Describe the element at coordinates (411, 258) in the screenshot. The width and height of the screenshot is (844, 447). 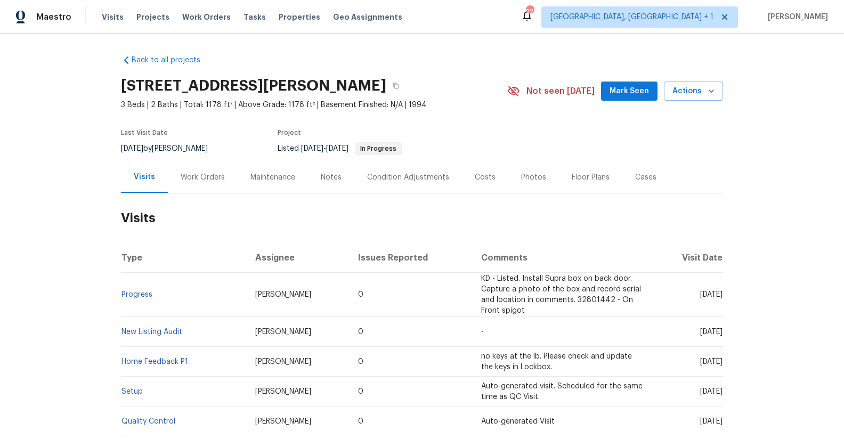
I see `th: Issues Reported` at that location.